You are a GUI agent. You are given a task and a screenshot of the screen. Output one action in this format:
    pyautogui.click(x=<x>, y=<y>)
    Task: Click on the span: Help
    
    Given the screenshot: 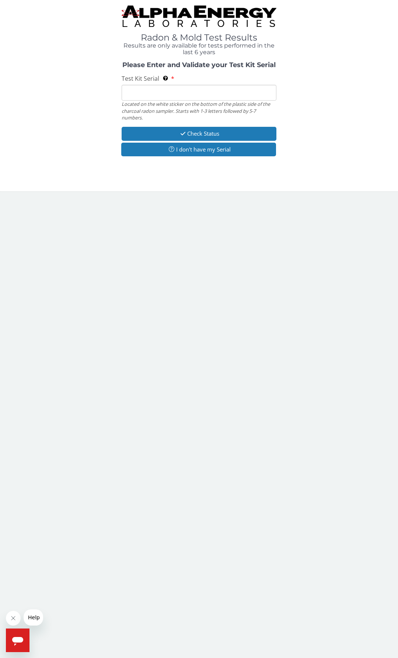 What is the action you would take?
    pyautogui.click(x=10, y=8)
    